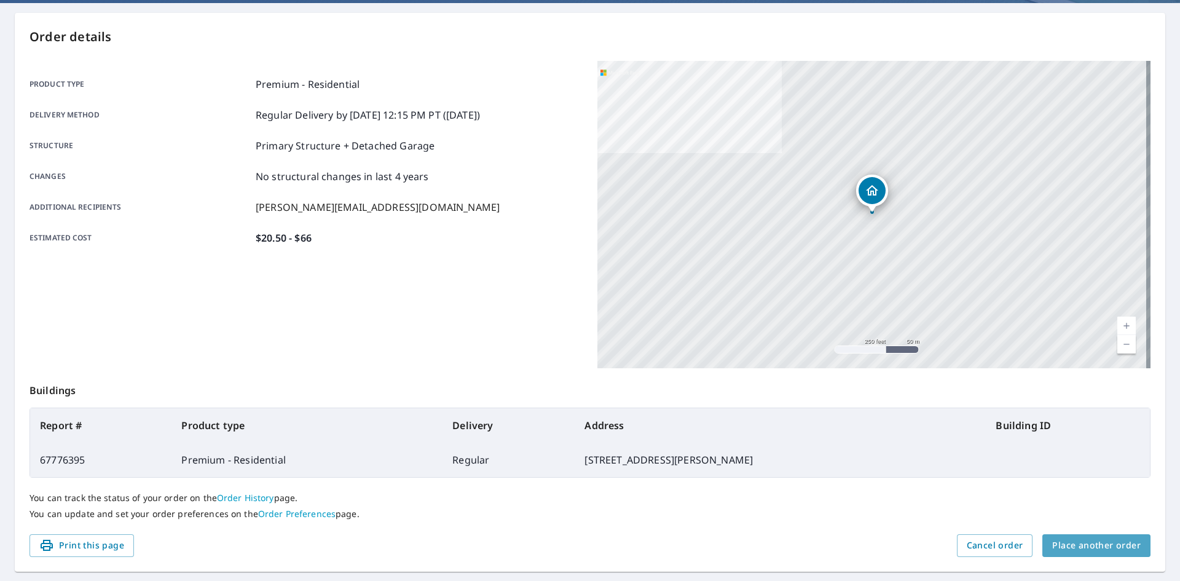 Image resolution: width=1180 pixels, height=581 pixels. Describe the element at coordinates (140, 115) in the screenshot. I see `p: Delivery method` at that location.